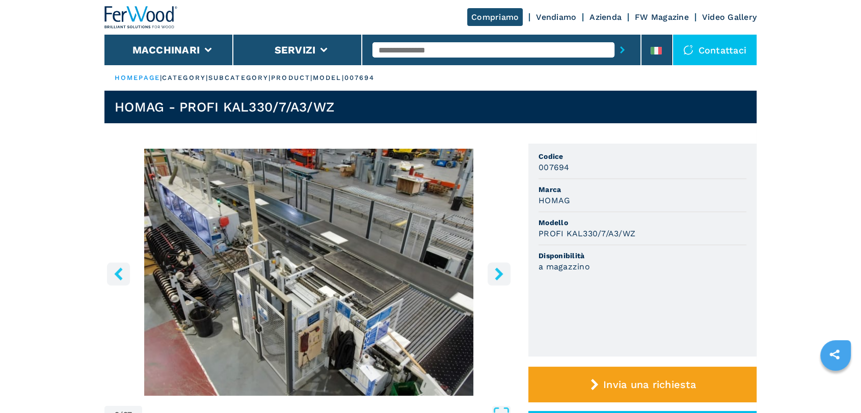 The width and height of the screenshot is (861, 413). Describe the element at coordinates (642, 385) in the screenshot. I see `button: Invia una richiesta` at that location.